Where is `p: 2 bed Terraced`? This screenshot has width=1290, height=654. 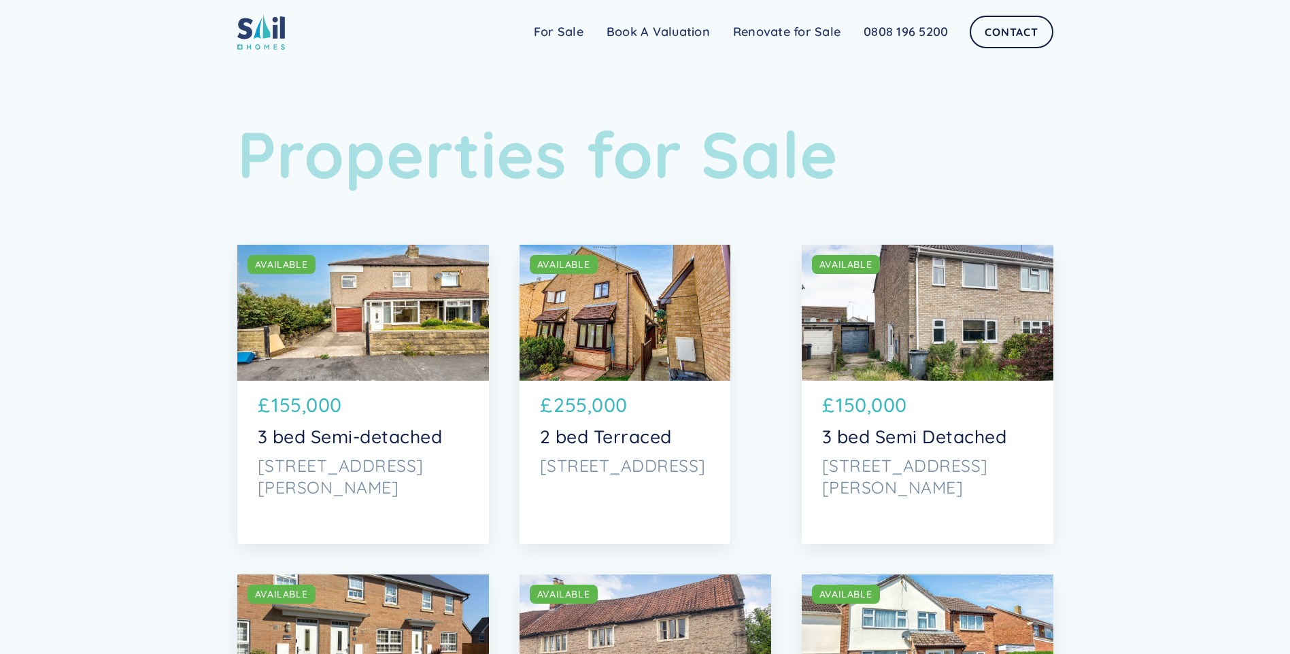
p: 2 bed Terraced is located at coordinates (625, 437).